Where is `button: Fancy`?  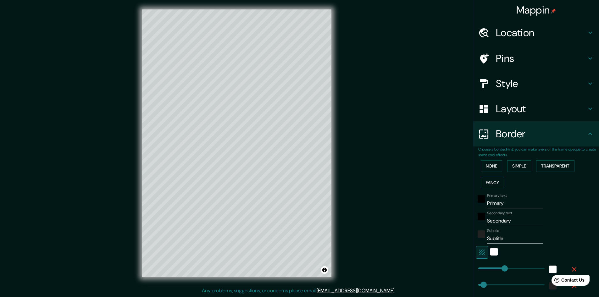 button: Fancy is located at coordinates (492, 183).